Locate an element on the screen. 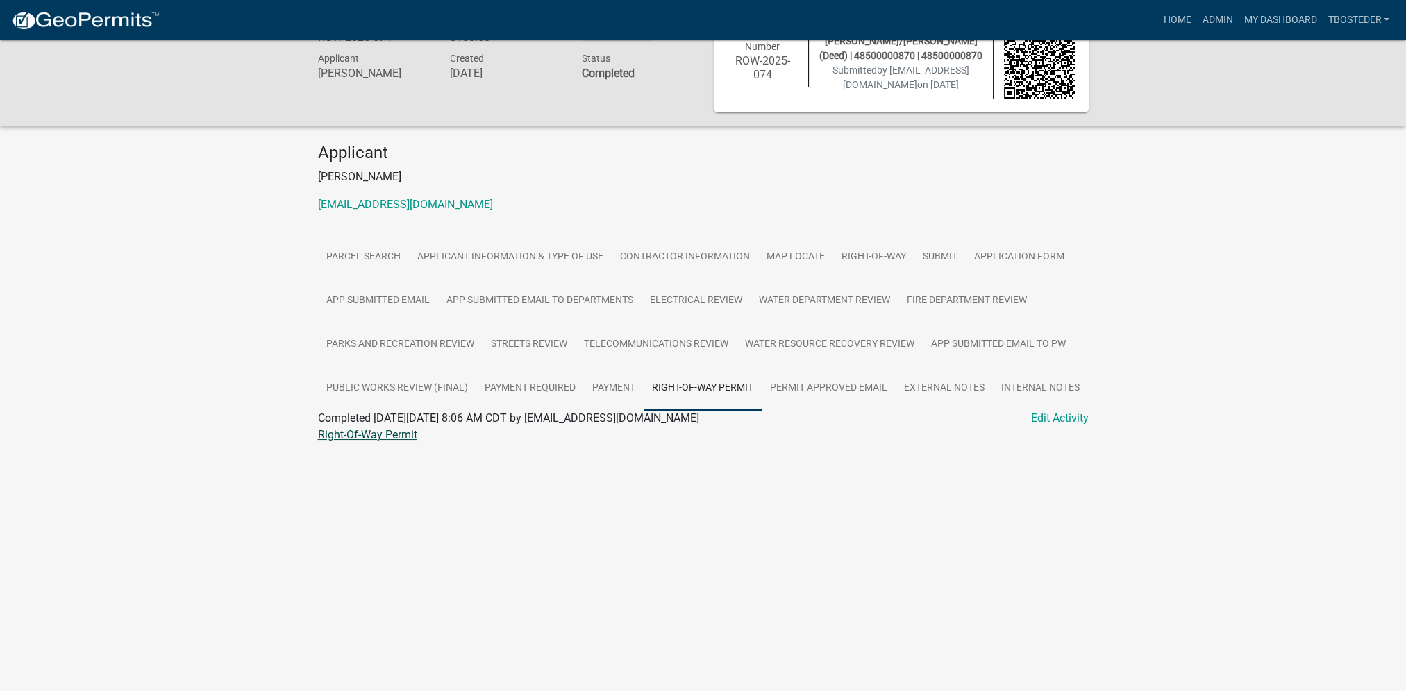  a: Payment Required is located at coordinates (530, 389).